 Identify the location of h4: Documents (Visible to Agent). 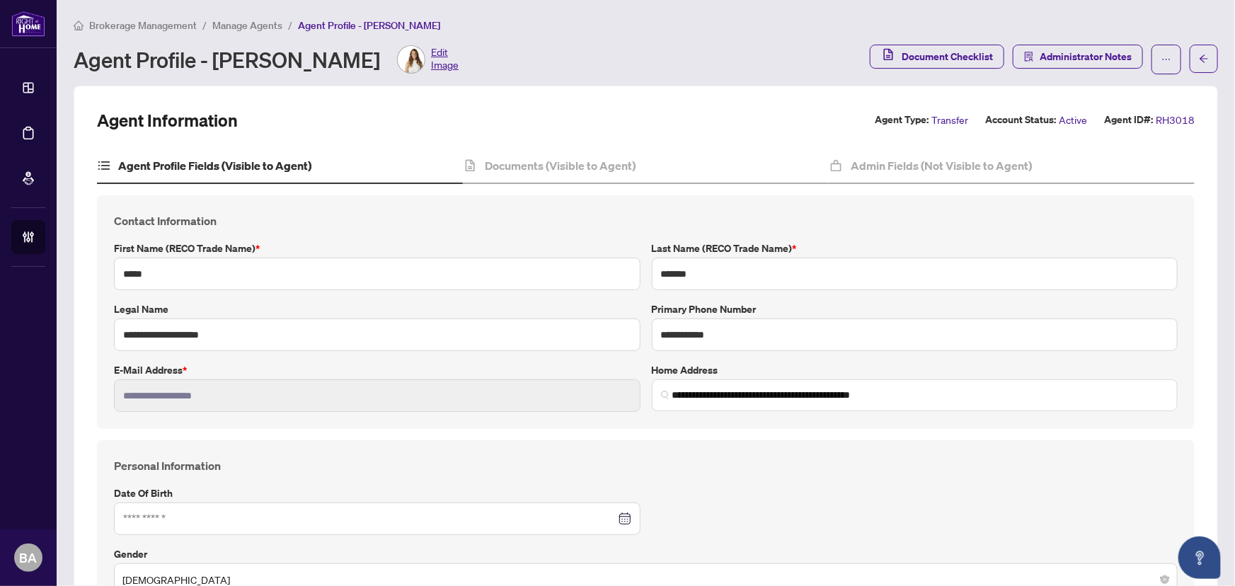
(560, 166).